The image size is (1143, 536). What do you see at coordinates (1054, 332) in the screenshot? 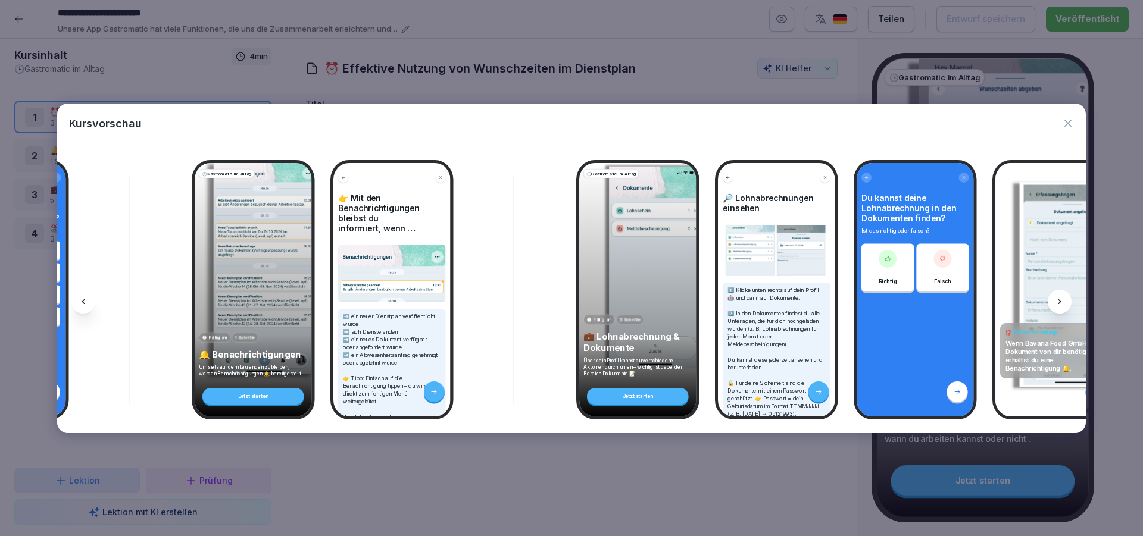
I see `h4: ⁉️ Dokumentenanfrage` at bounding box center [1054, 332].